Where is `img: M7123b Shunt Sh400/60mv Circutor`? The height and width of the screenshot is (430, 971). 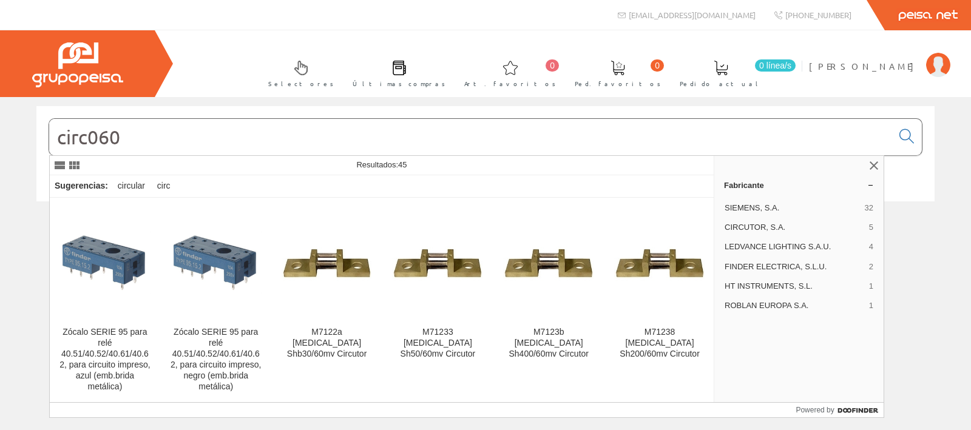
img: M7123b Shunt Sh400/60mv Circutor is located at coordinates (549, 263).